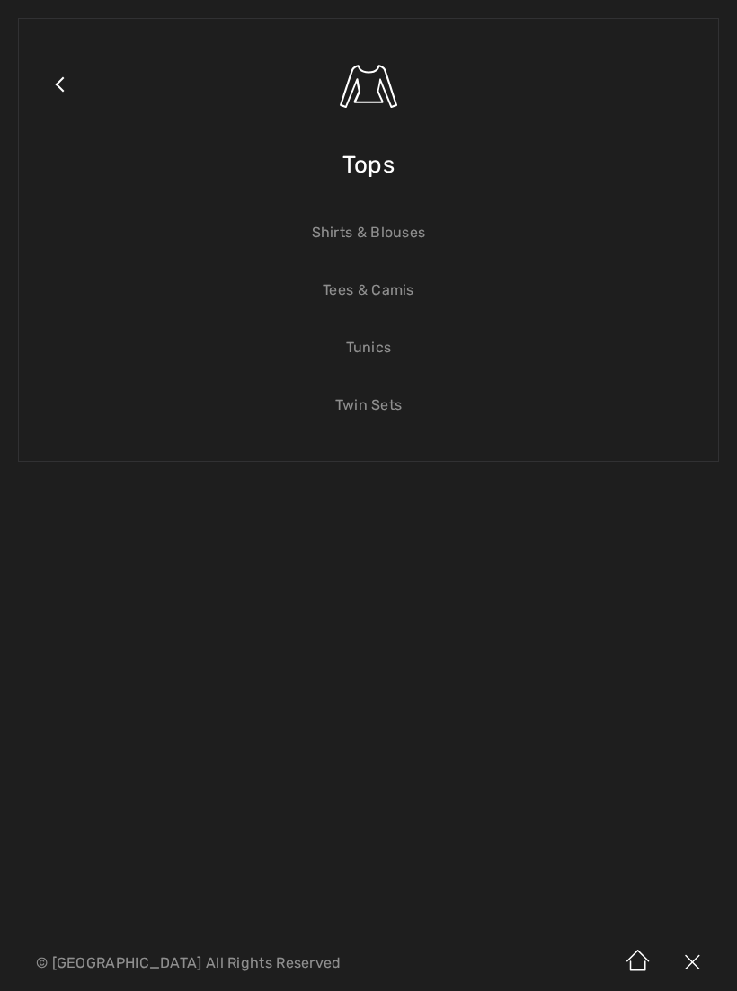  What do you see at coordinates (61, 21) in the screenshot?
I see `span: Help` at bounding box center [61, 21].